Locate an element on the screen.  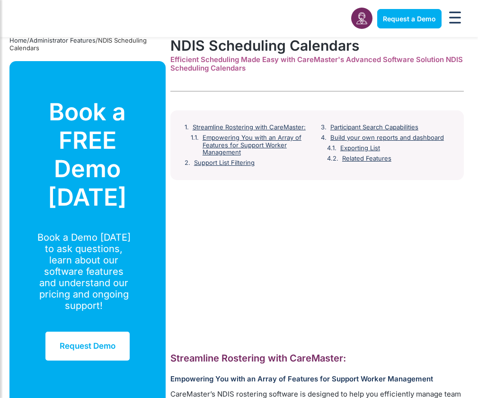
a: Request Demo is located at coordinates (88, 346).